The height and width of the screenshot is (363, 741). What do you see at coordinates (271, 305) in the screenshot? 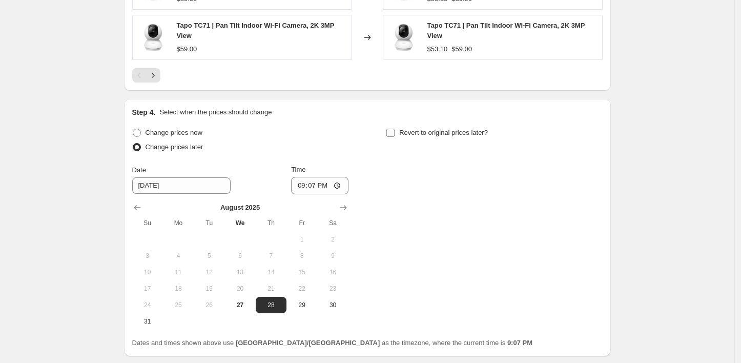
I see `button: Thursday August 28 2025` at bounding box center [271, 305].